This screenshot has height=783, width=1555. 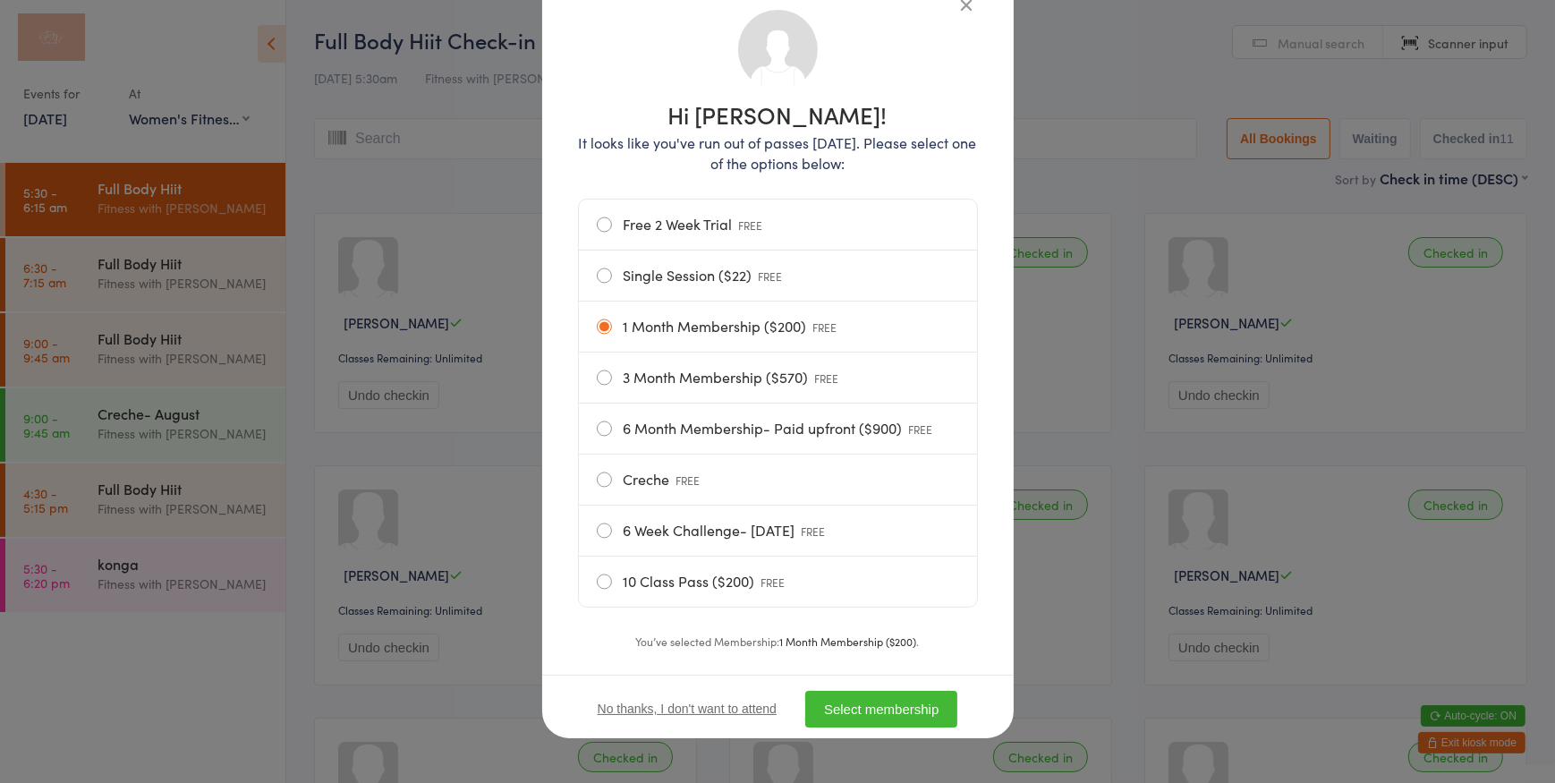 What do you see at coordinates (848, 641) in the screenshot?
I see `strong: 1 Month Membership ($200)` at bounding box center [848, 641].